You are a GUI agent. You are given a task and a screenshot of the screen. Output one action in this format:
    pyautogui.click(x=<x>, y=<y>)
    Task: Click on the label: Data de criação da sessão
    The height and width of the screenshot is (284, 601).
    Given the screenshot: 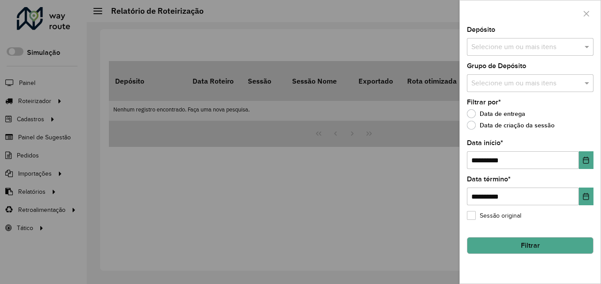 What is the action you would take?
    pyautogui.click(x=511, y=125)
    